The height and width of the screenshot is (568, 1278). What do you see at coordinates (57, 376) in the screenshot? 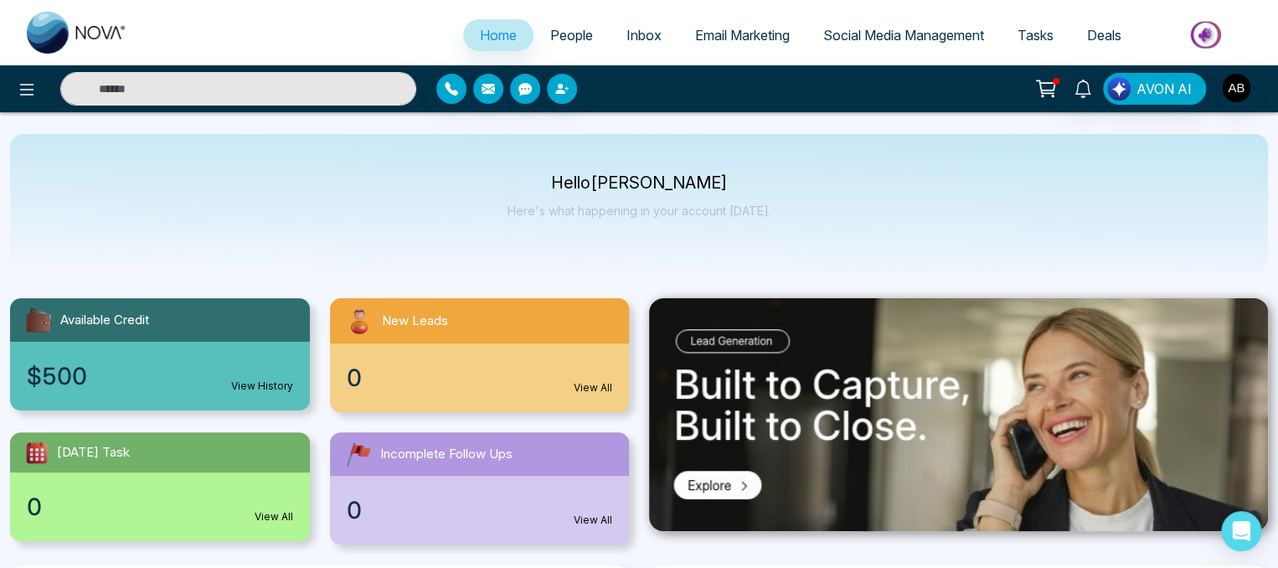
I see `span: $500` at bounding box center [57, 376].